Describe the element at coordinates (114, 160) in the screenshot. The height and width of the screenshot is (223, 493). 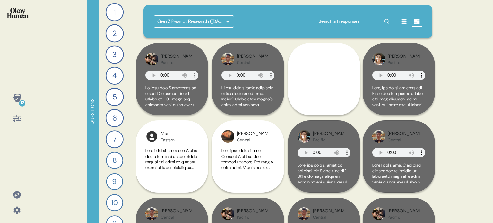
I see `div: 8` at that location.